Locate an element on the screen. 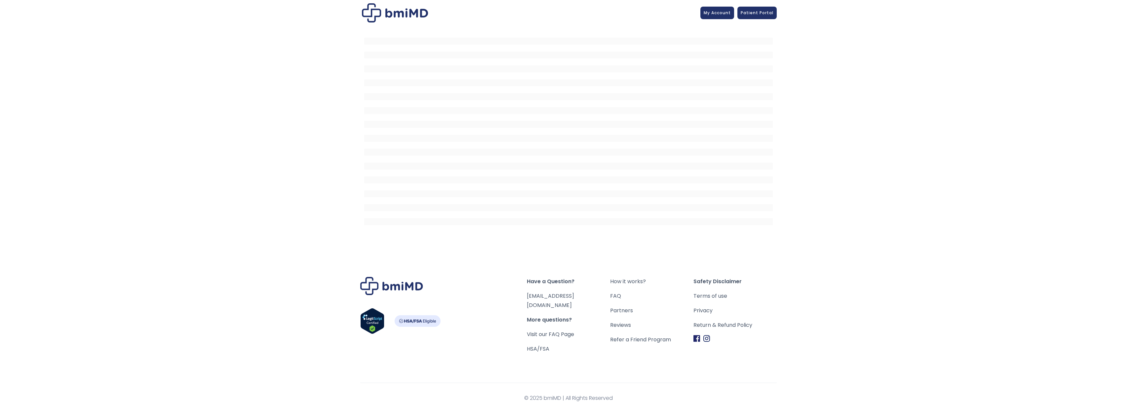  a: Refer a Friend Program is located at coordinates (652, 340).